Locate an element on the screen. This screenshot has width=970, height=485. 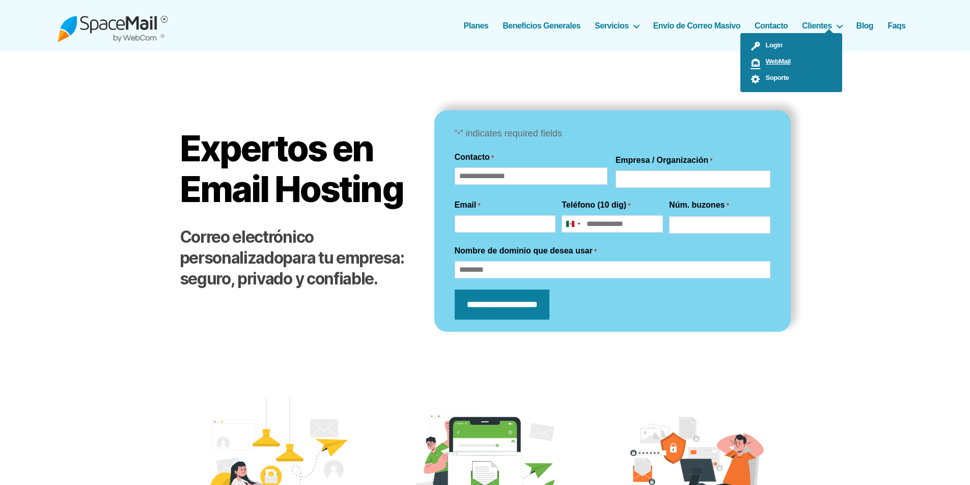
h1: Expertos en Email Hosting is located at coordinates (297, 169).